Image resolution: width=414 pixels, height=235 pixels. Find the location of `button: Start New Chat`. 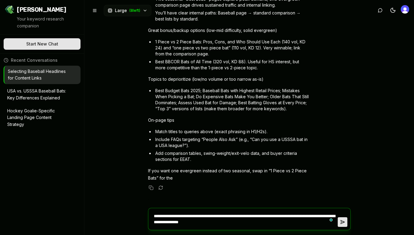

button: Start New Chat is located at coordinates (42, 44).